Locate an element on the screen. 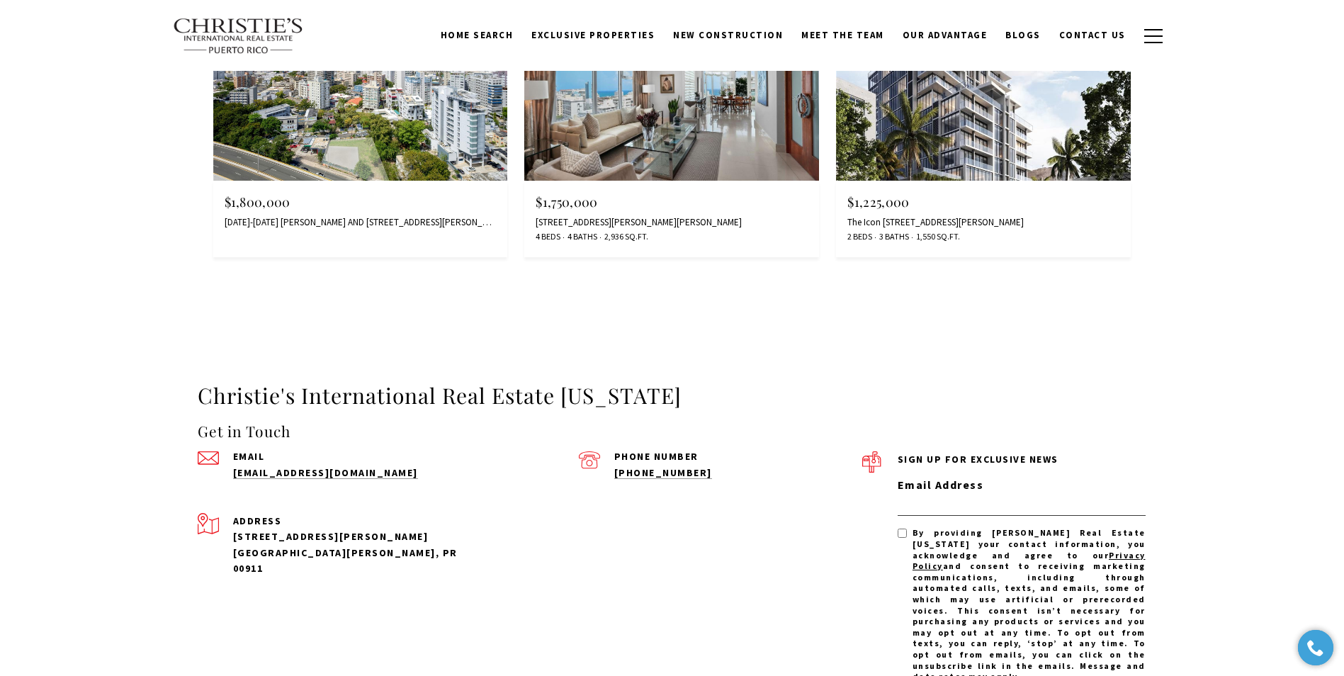 This screenshot has height=676, width=1344. p: Address is located at coordinates (357, 521).